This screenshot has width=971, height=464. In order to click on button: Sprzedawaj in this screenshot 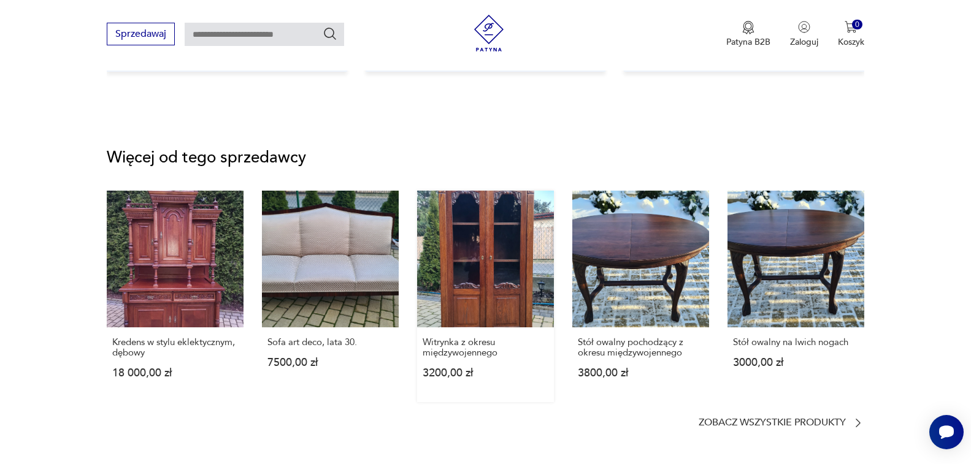, I will do `click(140, 34)`.